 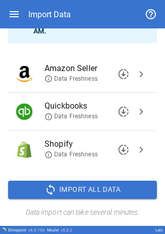 I want to click on span: sync, so click(x=51, y=189).